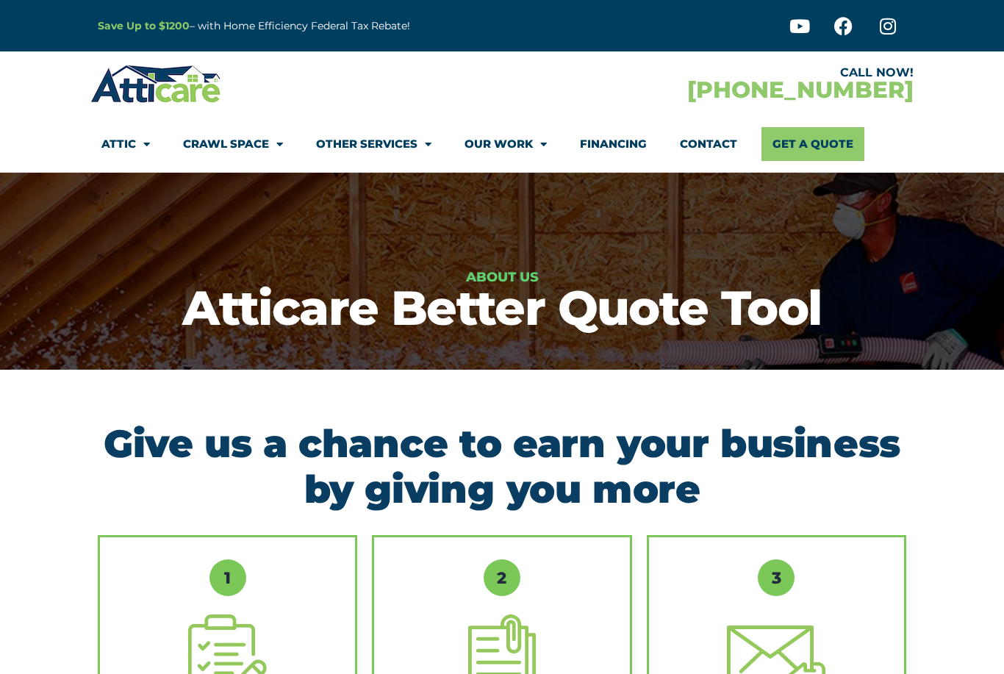 Image resolution: width=1004 pixels, height=674 pixels. I want to click on nav: Menu, so click(502, 144).